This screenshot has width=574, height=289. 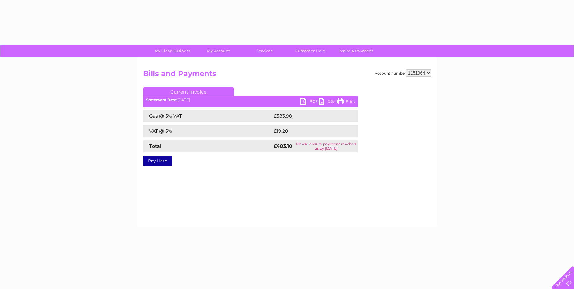 I want to click on a: Make A Payment, so click(x=356, y=51).